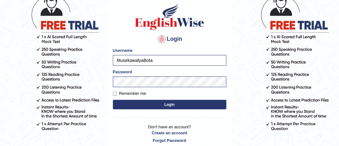 This screenshot has width=339, height=146. Describe the element at coordinates (130, 93) in the screenshot. I see `label: Remember me` at that location.